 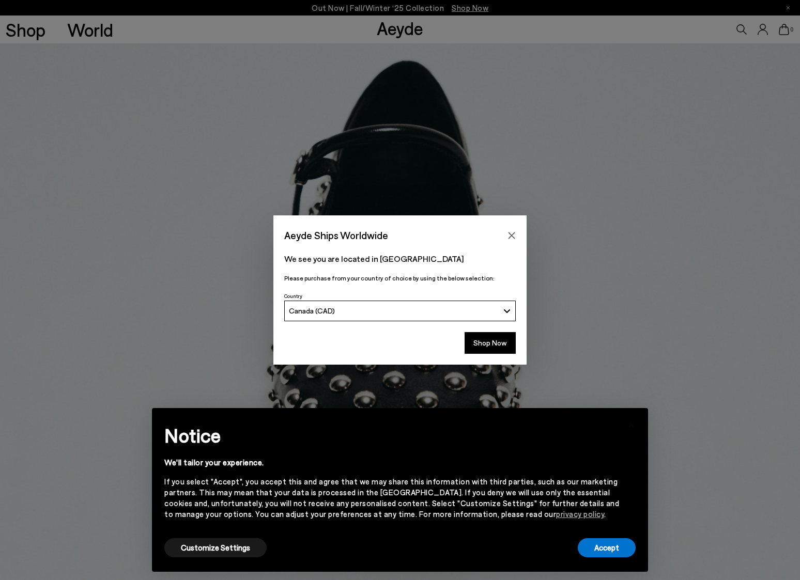 I want to click on span: Canada (CAD), so click(x=311, y=310).